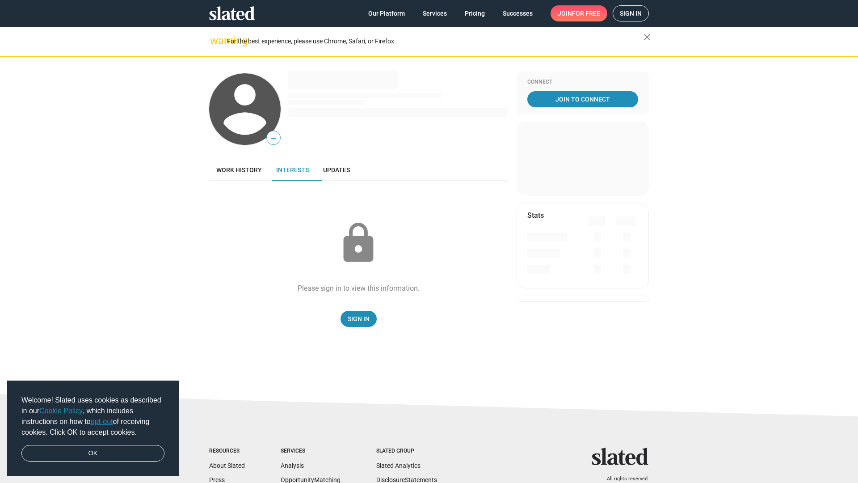 This screenshot has width=858, height=483. What do you see at coordinates (386, 13) in the screenshot?
I see `a: Our Platform` at bounding box center [386, 13].